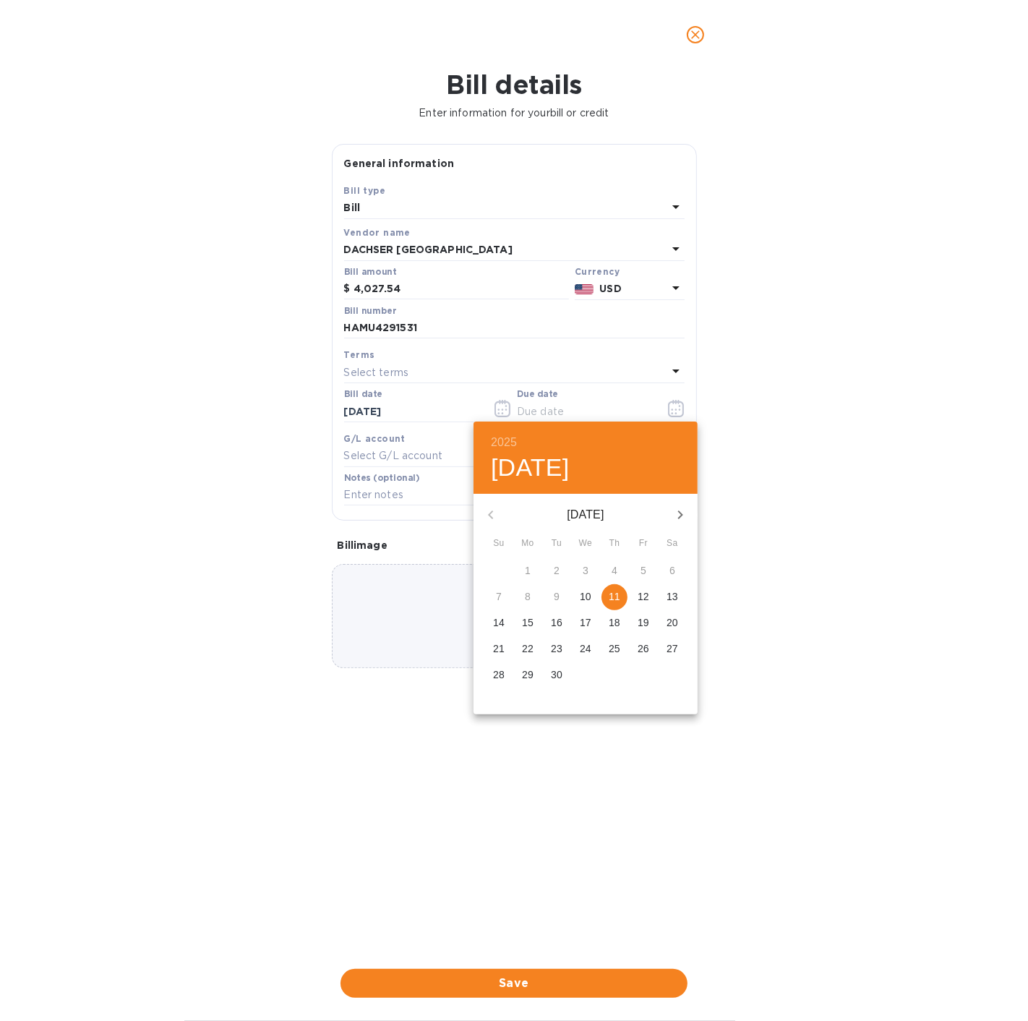 This screenshot has height=1021, width=1028. Describe the element at coordinates (614, 544) in the screenshot. I see `span: Th` at that location.